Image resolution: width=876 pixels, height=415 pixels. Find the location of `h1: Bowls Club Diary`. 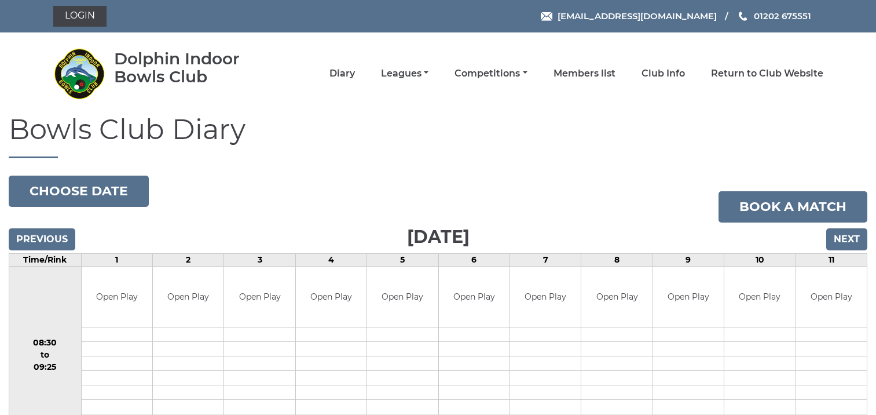

h1: Bowls Club Diary is located at coordinates (438, 136).